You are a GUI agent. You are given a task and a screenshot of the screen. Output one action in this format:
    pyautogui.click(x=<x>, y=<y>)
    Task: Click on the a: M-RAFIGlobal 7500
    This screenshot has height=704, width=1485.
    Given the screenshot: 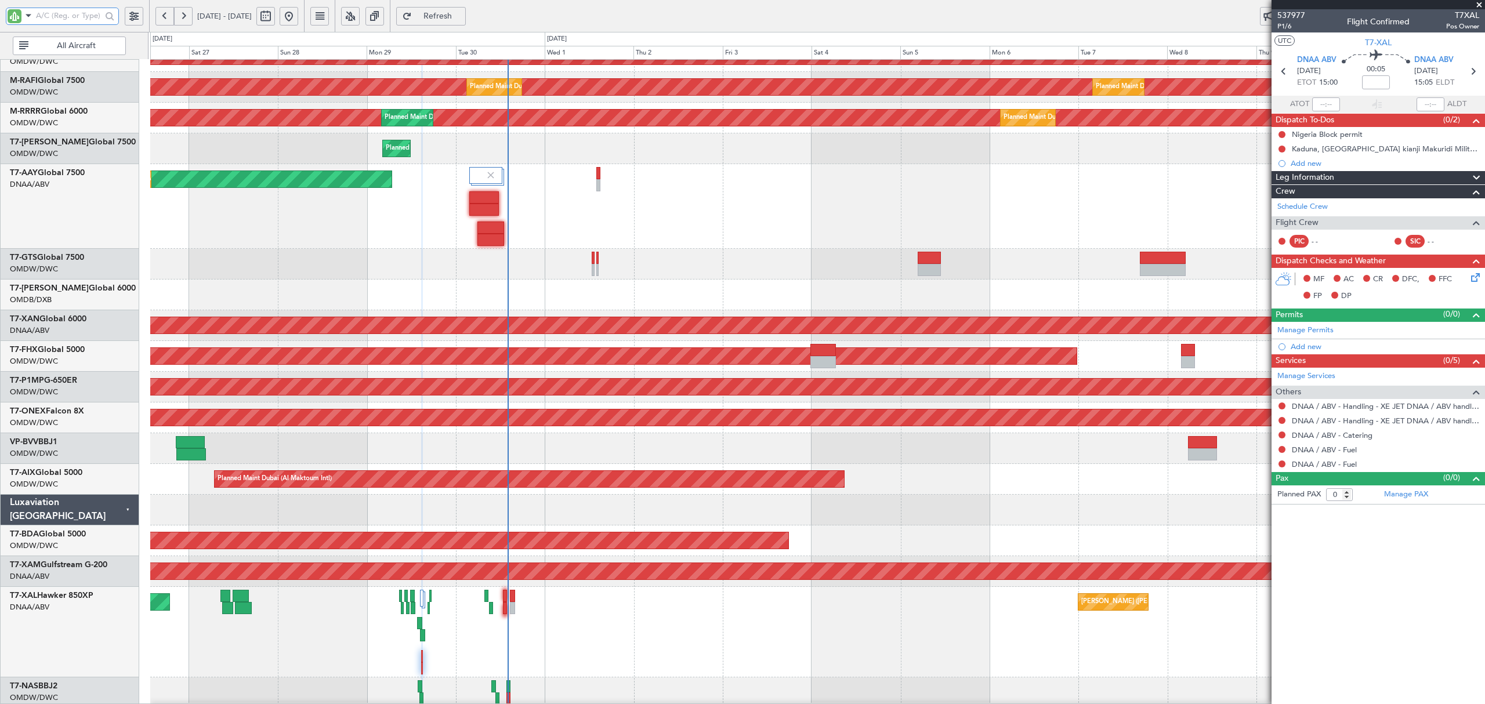 What is the action you would take?
    pyautogui.click(x=47, y=81)
    